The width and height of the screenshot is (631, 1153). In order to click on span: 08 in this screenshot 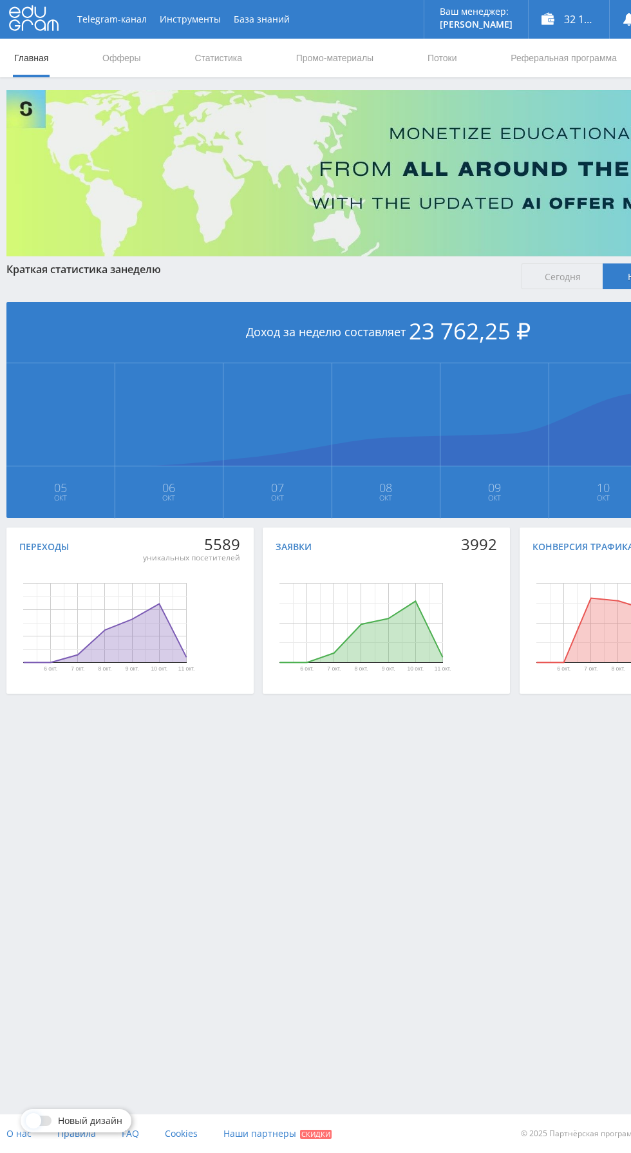, I will do `click(387, 488)`.